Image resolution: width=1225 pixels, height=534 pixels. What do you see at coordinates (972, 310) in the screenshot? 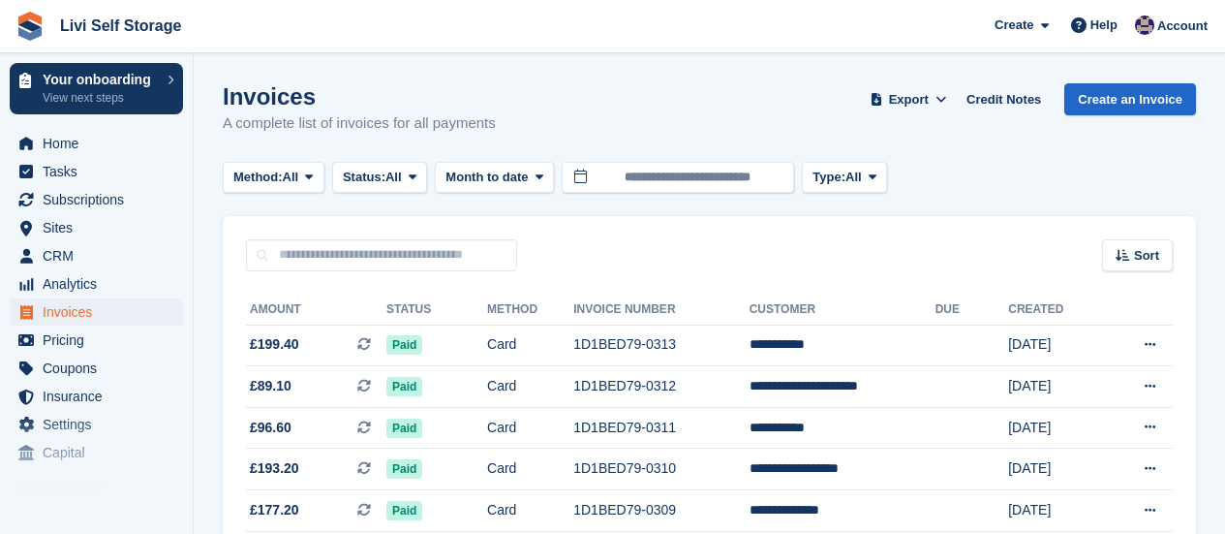
I see `th: Due` at bounding box center [972, 310].